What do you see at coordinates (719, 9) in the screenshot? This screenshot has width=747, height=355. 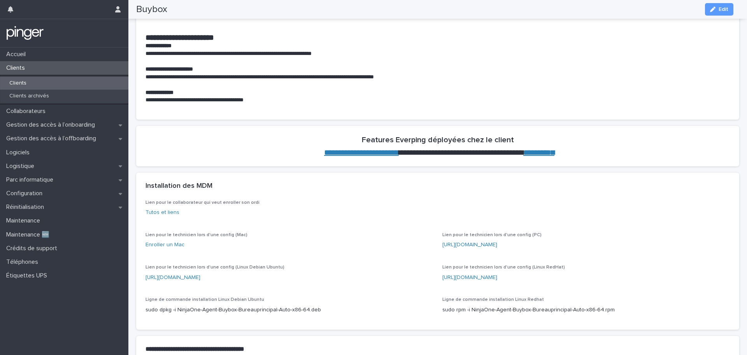 I see `button: Edit` at bounding box center [719, 9].